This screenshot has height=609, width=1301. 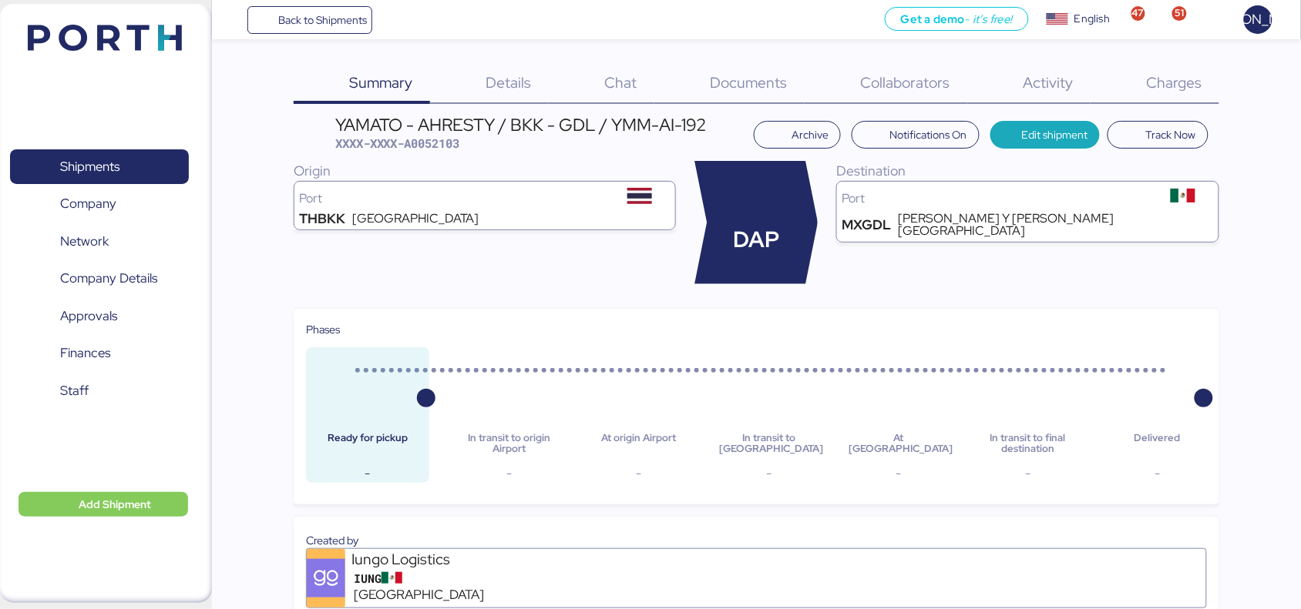 I want to click on div: Ready for pickup, so click(x=368, y=444).